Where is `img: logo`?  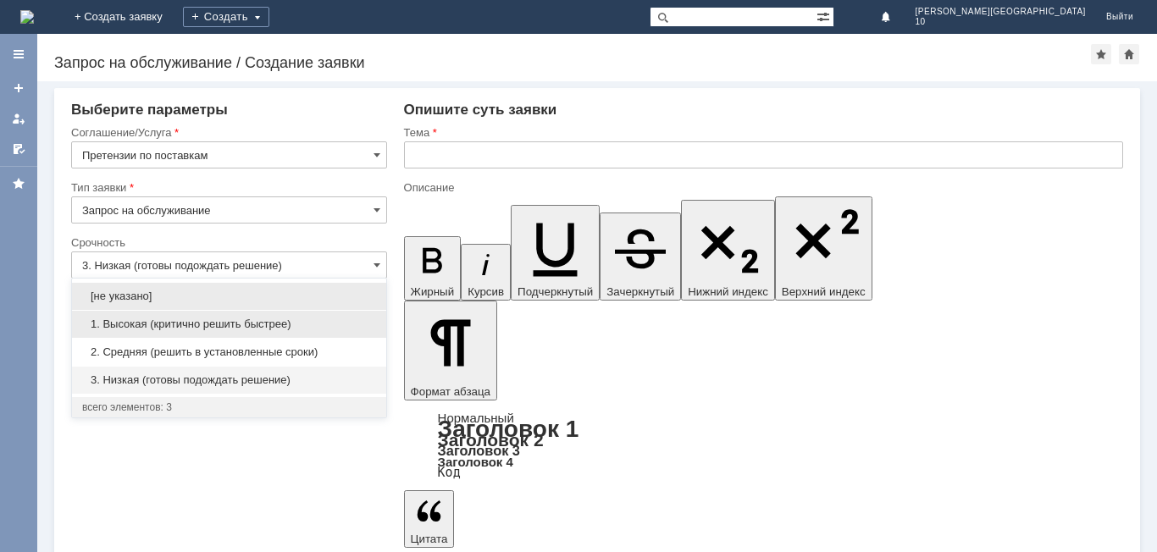 img: logo is located at coordinates (27, 17).